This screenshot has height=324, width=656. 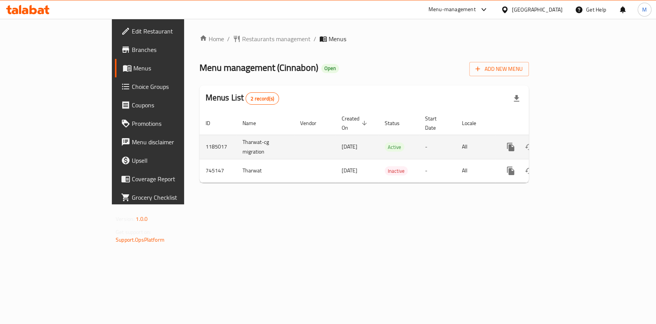 I want to click on a: Menu disclaimer, so click(x=168, y=142).